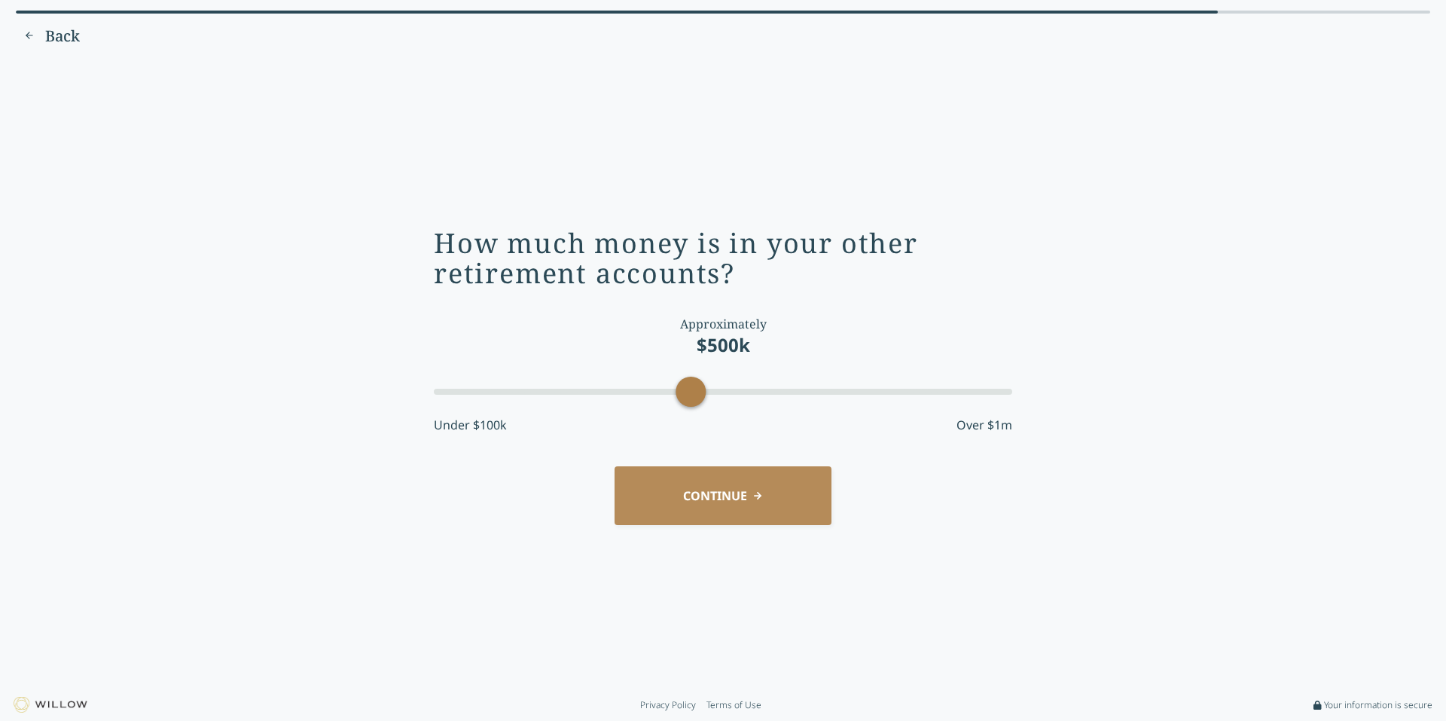  What do you see at coordinates (1378, 705) in the screenshot?
I see `span: Your information is secure` at bounding box center [1378, 705].